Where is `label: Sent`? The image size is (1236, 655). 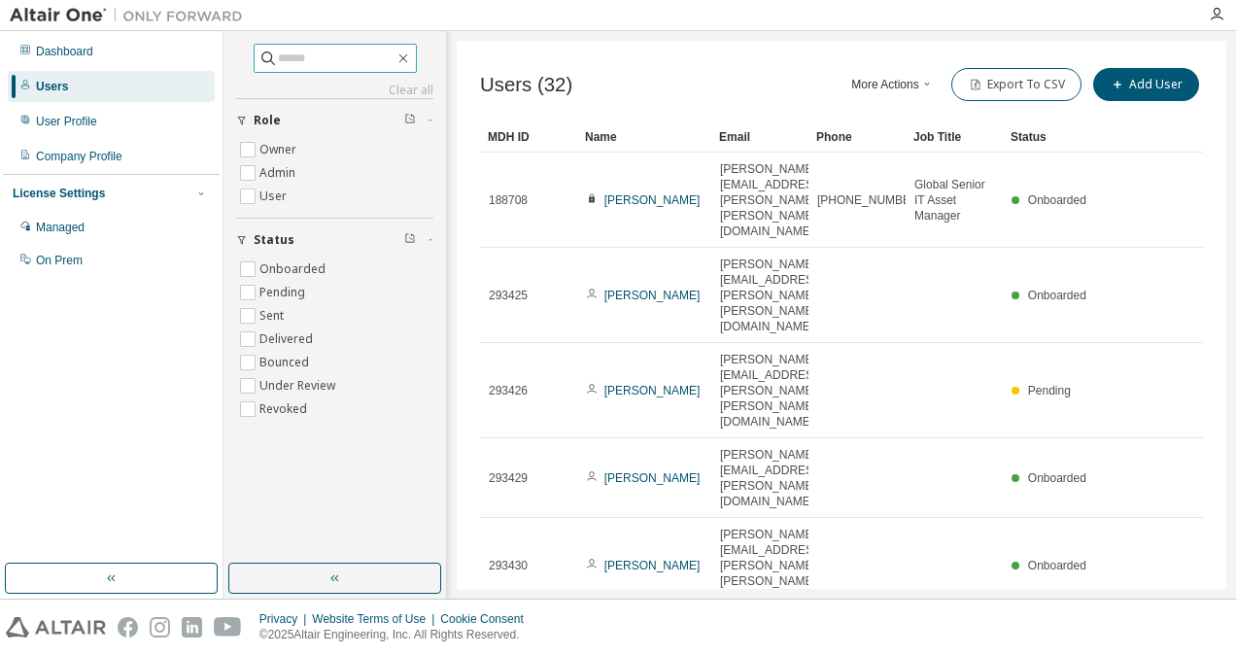
label: Sent is located at coordinates (273, 316).